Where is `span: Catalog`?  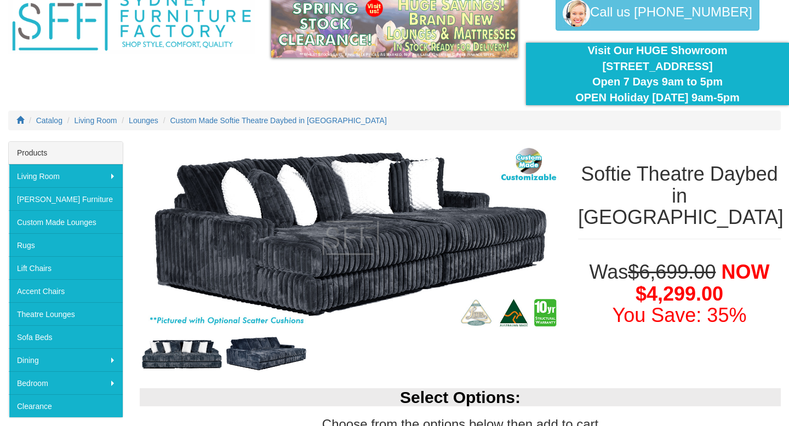 span: Catalog is located at coordinates (49, 120).